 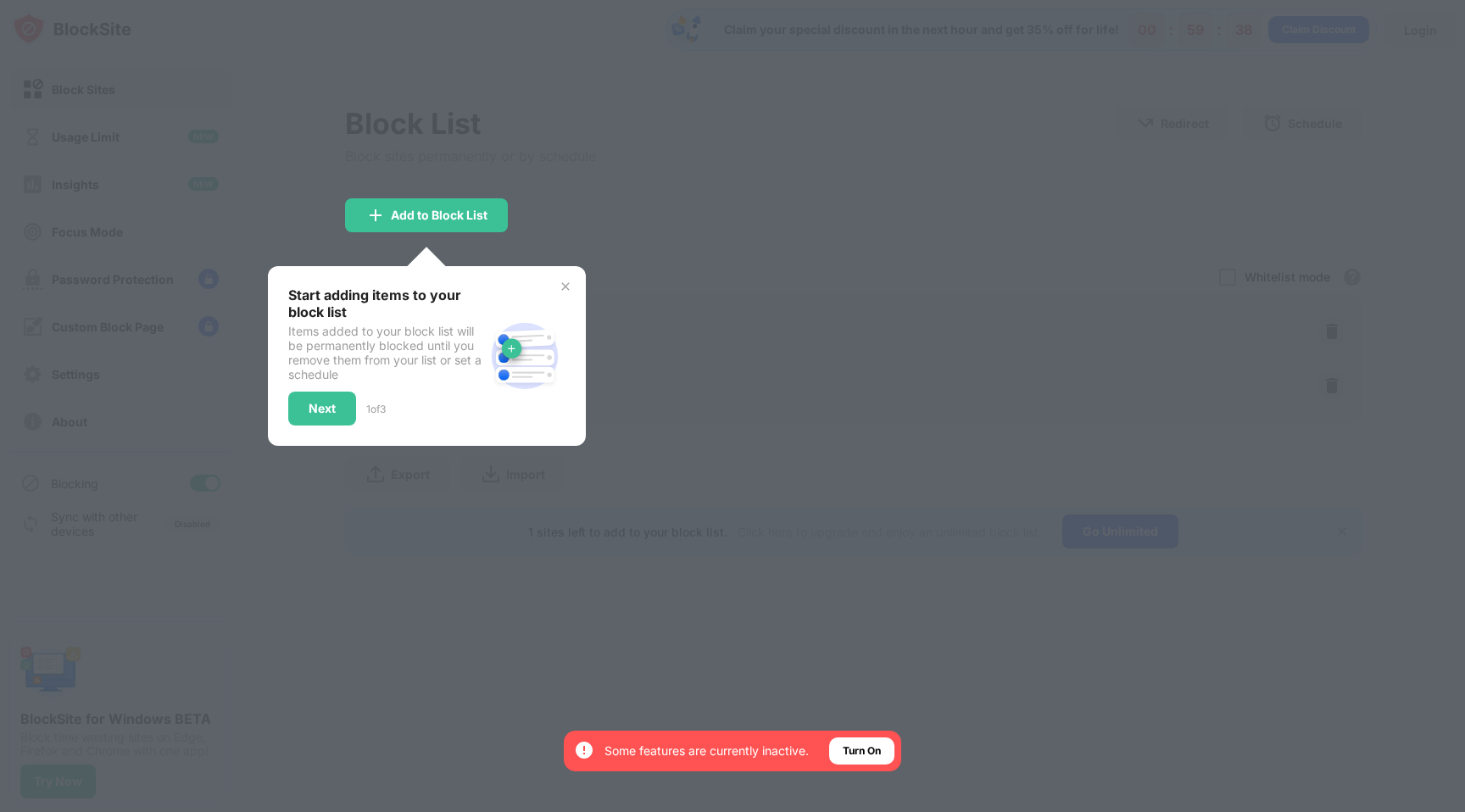 What do you see at coordinates (524, 356) in the screenshot?
I see `img: block-site.svg` at bounding box center [524, 356].